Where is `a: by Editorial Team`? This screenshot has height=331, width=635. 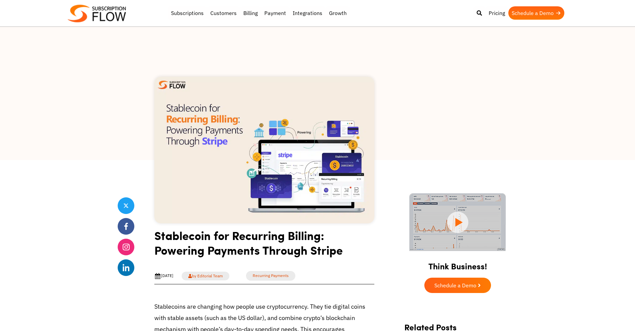 a: by Editorial Team is located at coordinates (205, 276).